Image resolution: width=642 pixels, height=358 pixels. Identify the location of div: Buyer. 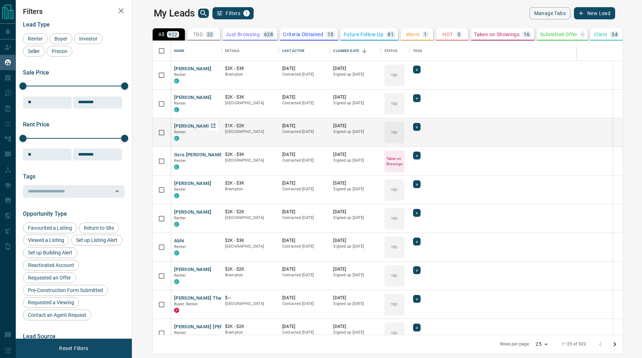
(61, 39).